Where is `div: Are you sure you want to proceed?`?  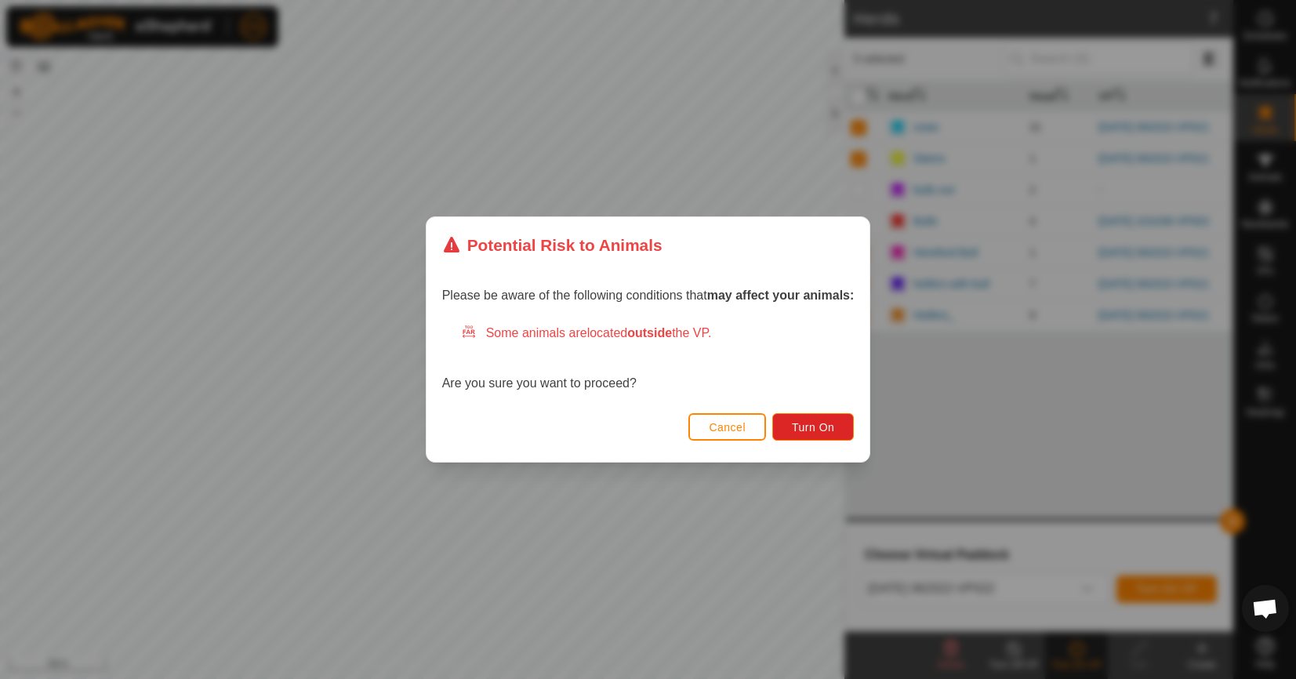 div: Are you sure you want to proceed? is located at coordinates (648, 358).